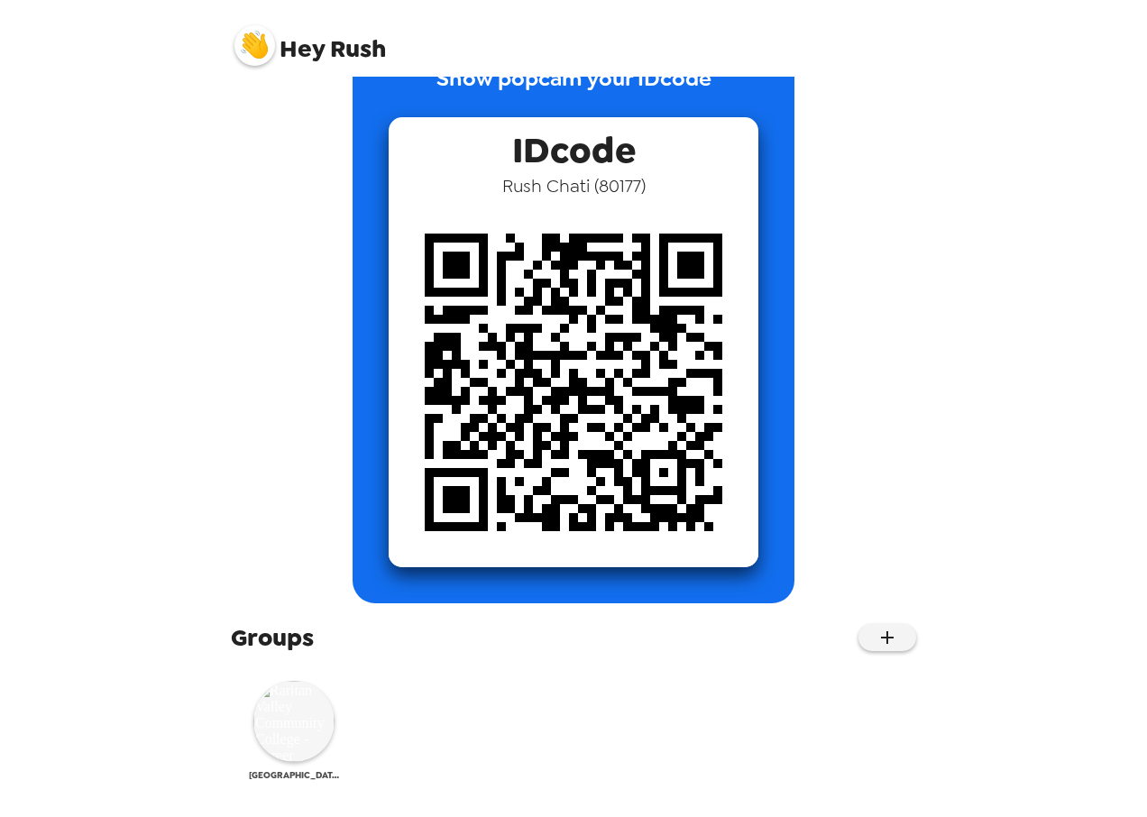 The image size is (1147, 817). Describe the element at coordinates (272, 637) in the screenshot. I see `span: Groups` at that location.